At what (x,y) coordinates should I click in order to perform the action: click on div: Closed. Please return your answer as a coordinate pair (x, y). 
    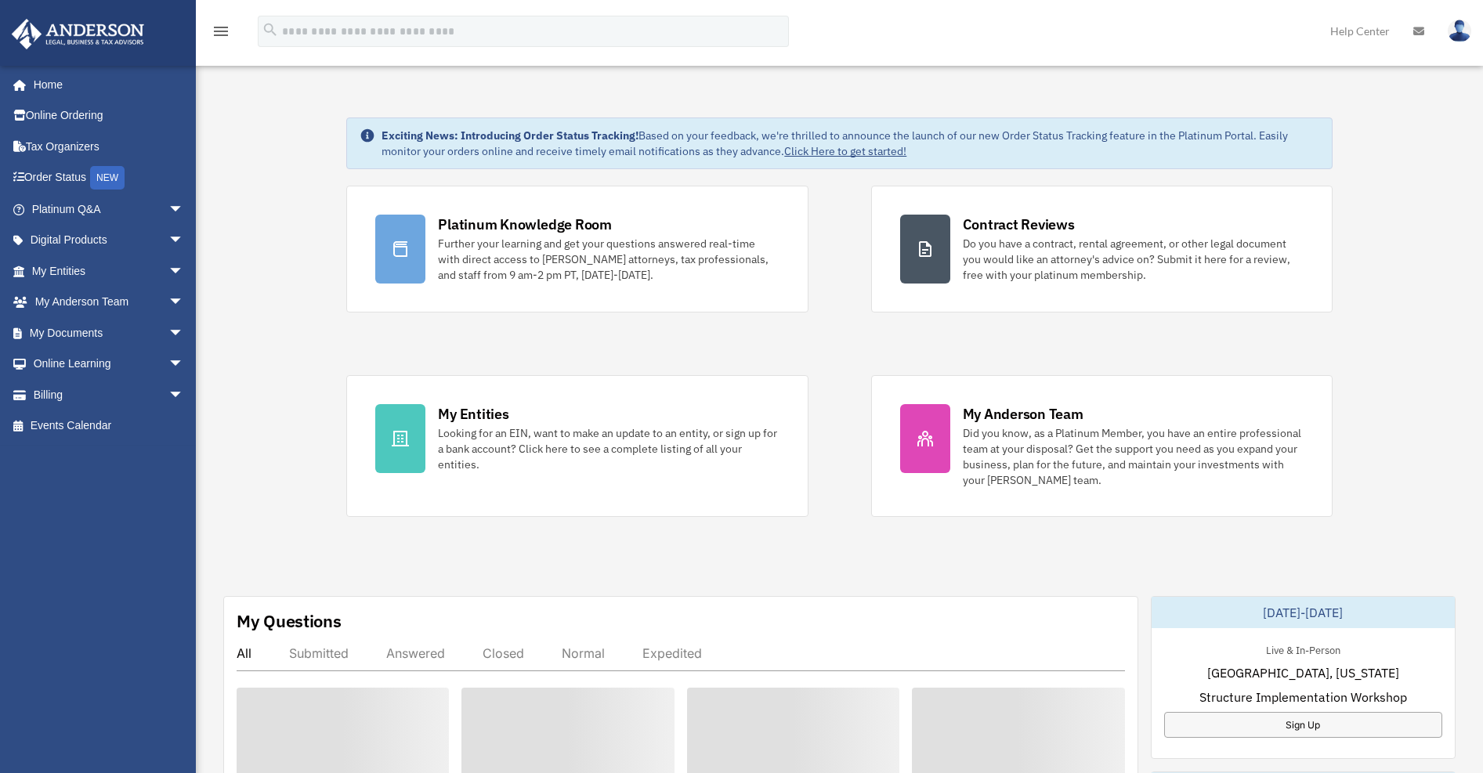
    Looking at the image, I should click on (503, 653).